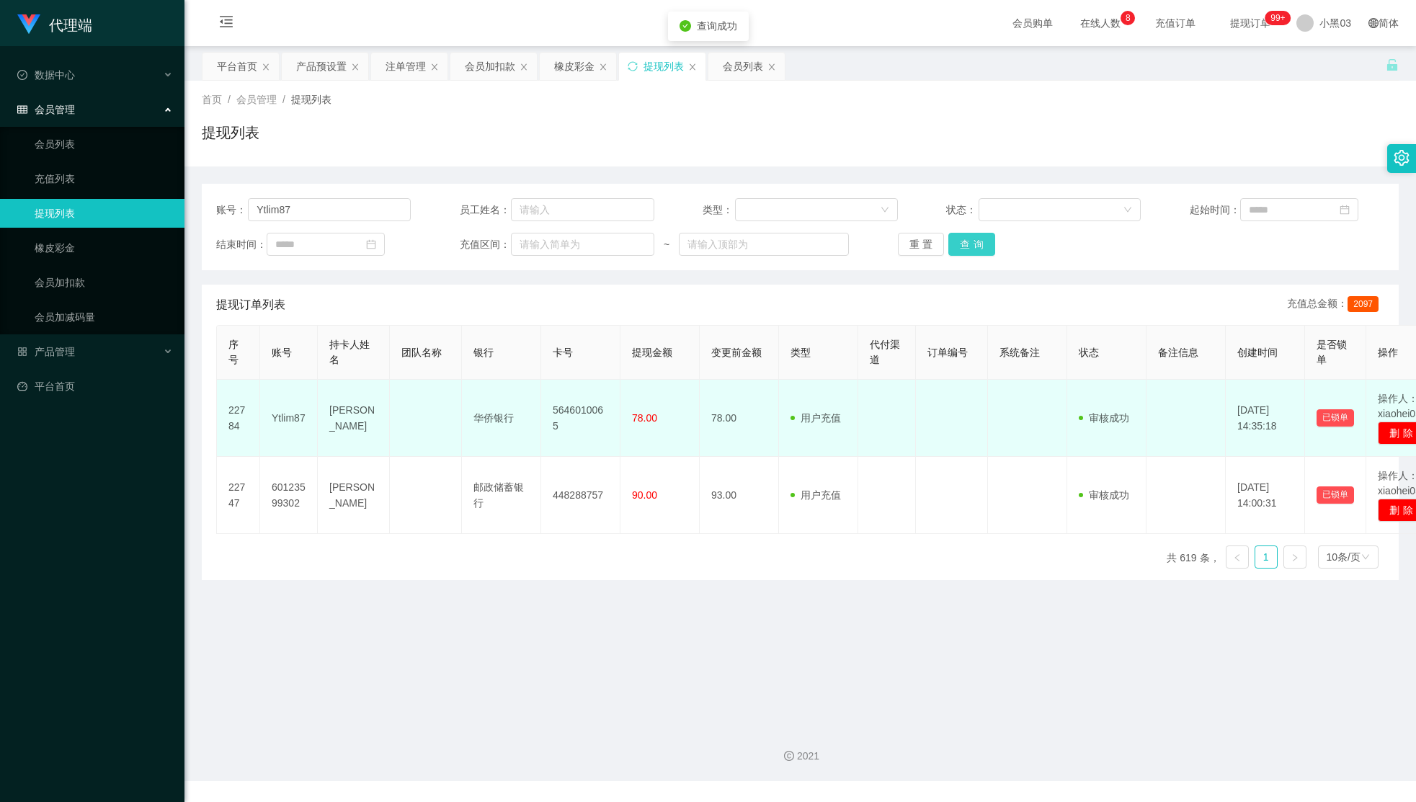  What do you see at coordinates (563, 352) in the screenshot?
I see `font: 卡号` at bounding box center [563, 352].